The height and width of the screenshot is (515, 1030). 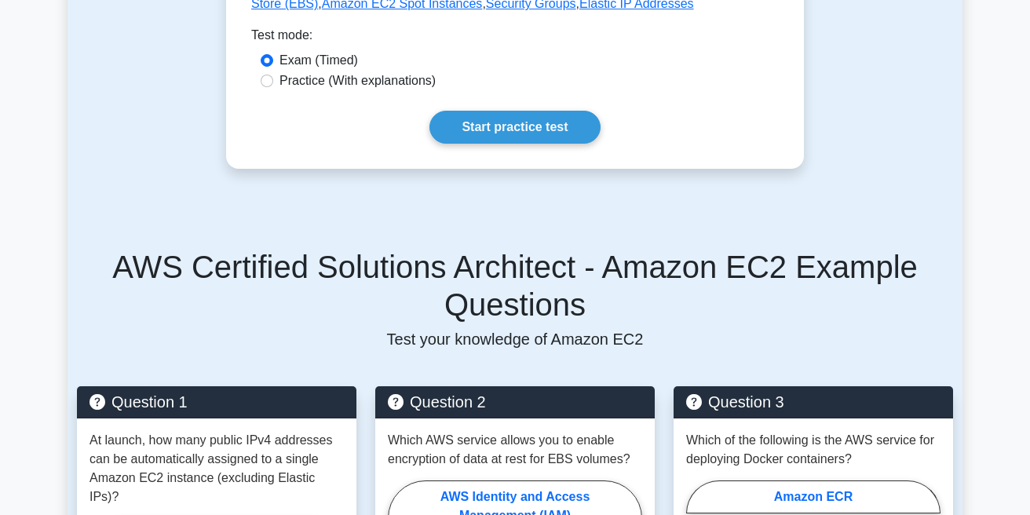 What do you see at coordinates (217, 402) in the screenshot?
I see `h5: Question 1` at bounding box center [217, 402].